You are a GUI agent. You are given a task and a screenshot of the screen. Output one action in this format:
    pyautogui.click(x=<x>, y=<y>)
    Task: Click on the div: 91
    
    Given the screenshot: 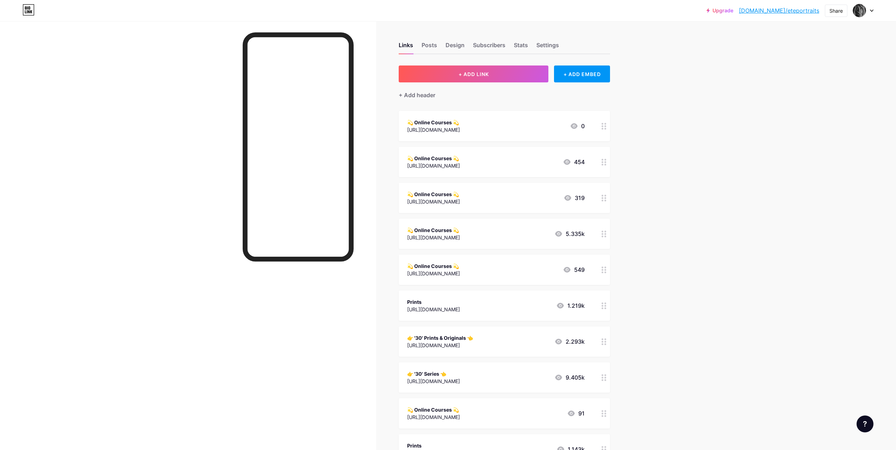 What is the action you would take?
    pyautogui.click(x=576, y=414)
    